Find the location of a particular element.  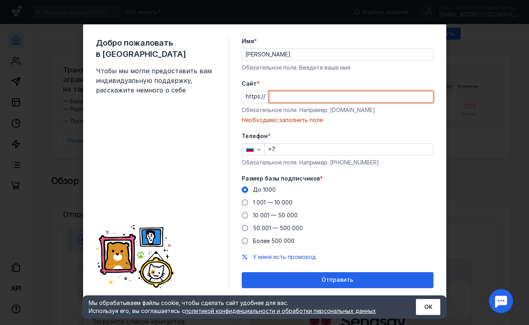

span: Чтобы мы могли предоставить вам индивидуальную поддержку, расскажите немного о себе is located at coordinates (156, 80).